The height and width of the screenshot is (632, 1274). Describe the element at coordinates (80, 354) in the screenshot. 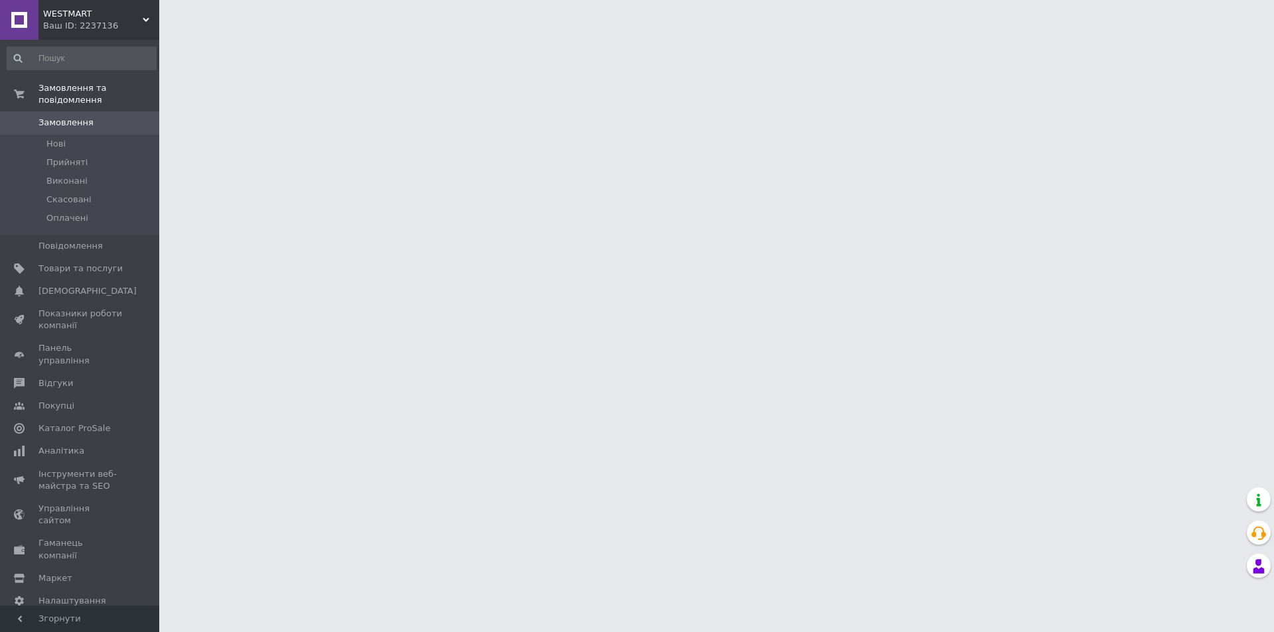

I see `span: Панель управління` at that location.